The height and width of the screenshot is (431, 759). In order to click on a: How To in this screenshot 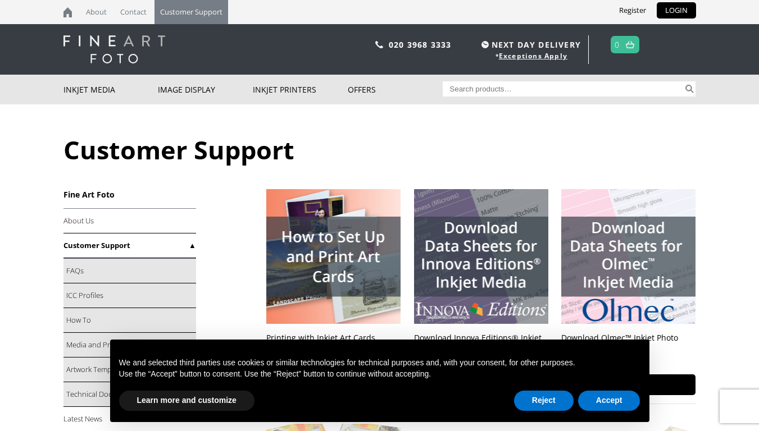, I will do `click(130, 321)`.